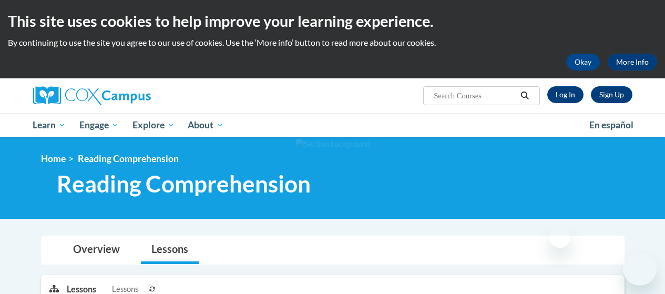 The width and height of the screenshot is (665, 294). Describe the element at coordinates (633, 62) in the screenshot. I see `a: More Info` at that location.